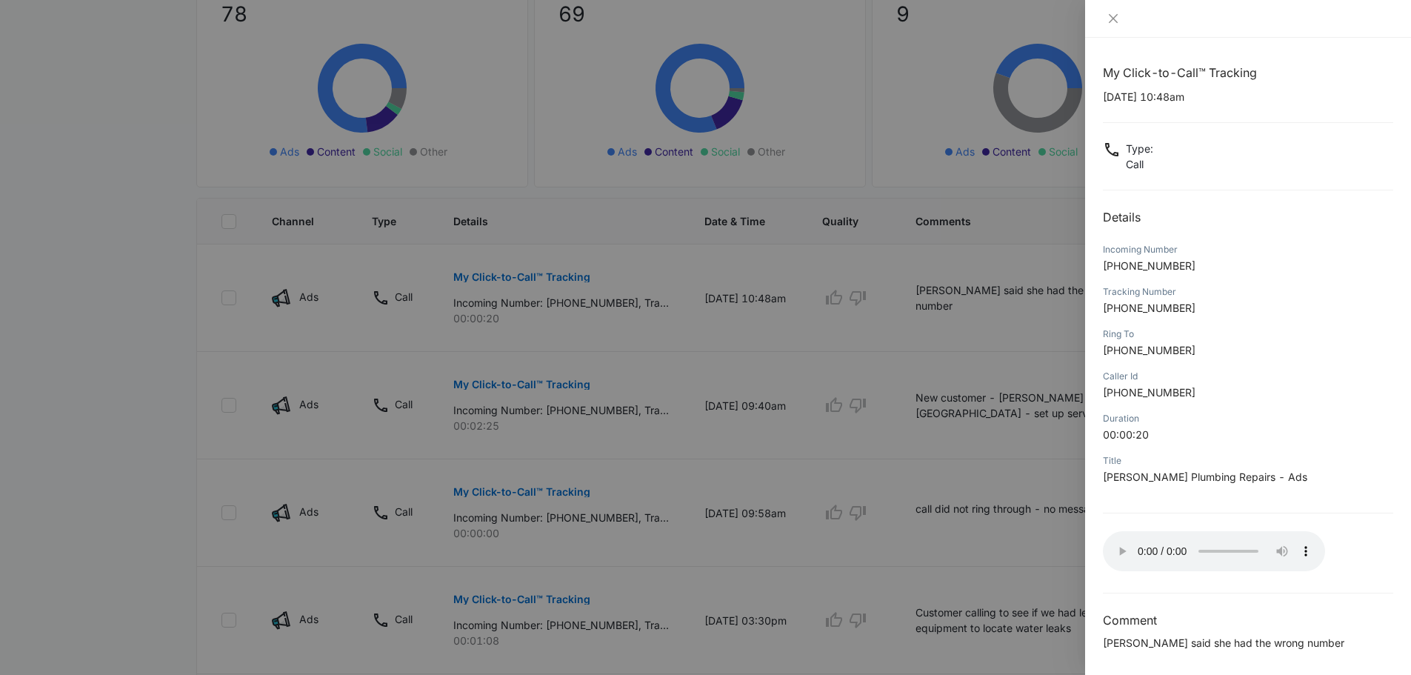 This screenshot has height=675, width=1411. What do you see at coordinates (1248, 292) in the screenshot?
I see `div: Tracking Number` at bounding box center [1248, 292].